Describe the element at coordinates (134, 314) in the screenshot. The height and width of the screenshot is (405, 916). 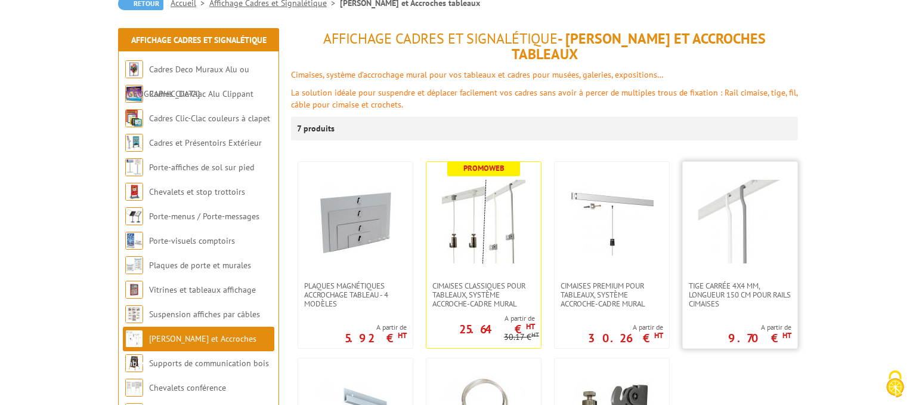
I see `img: Suspension affiches par câbles` at that location.